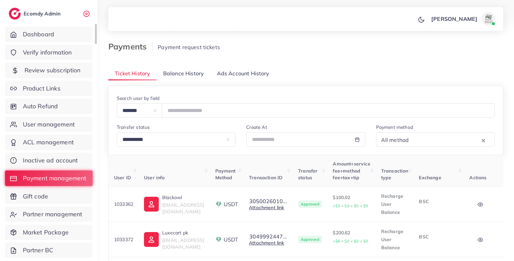  I want to click on span: Dashboard, so click(38, 34).